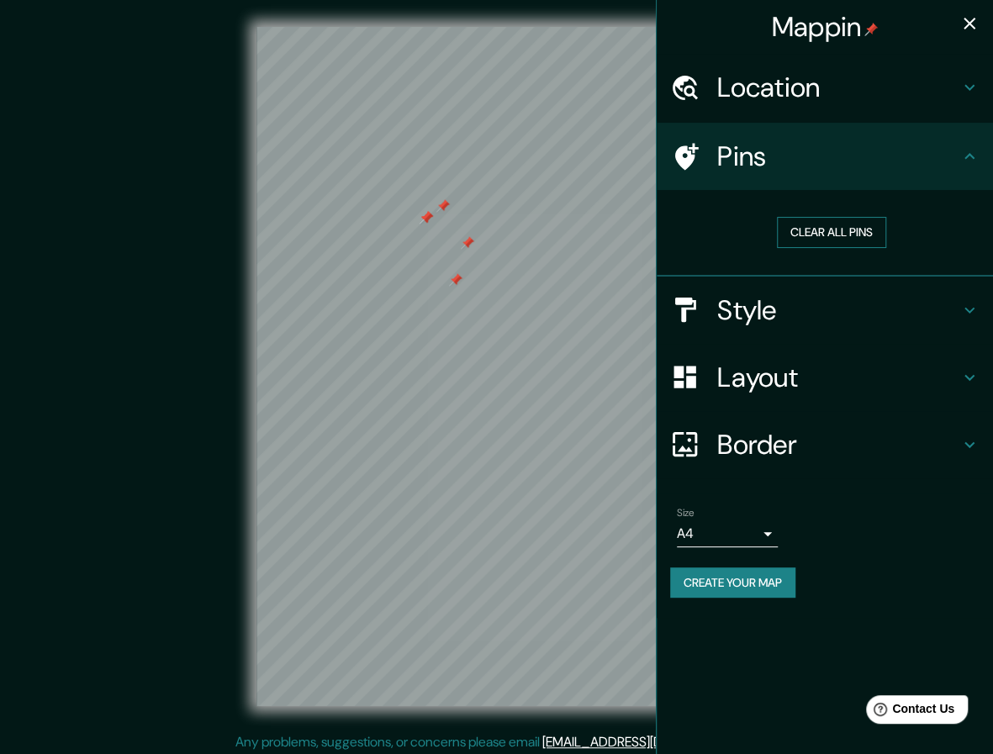  I want to click on h4: Layout, so click(838, 377).